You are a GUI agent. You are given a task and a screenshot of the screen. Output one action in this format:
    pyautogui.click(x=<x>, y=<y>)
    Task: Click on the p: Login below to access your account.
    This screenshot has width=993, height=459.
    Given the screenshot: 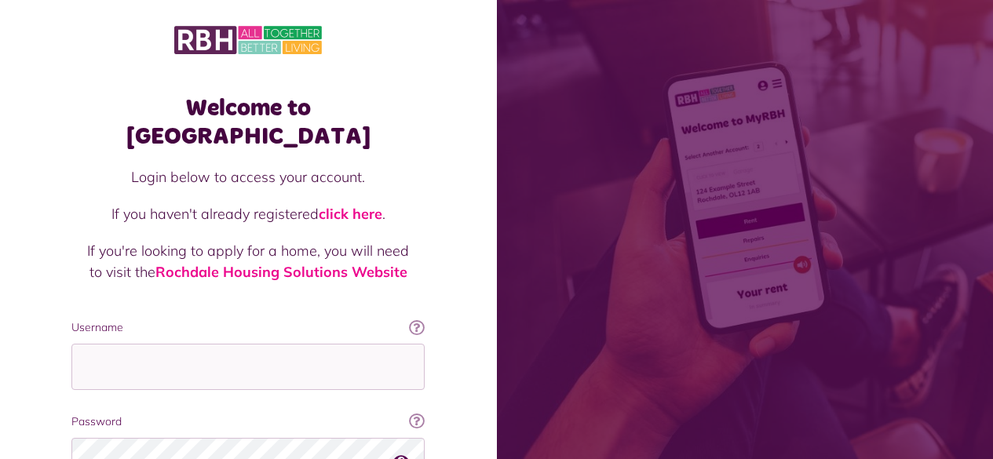 What is the action you would take?
    pyautogui.click(x=248, y=177)
    